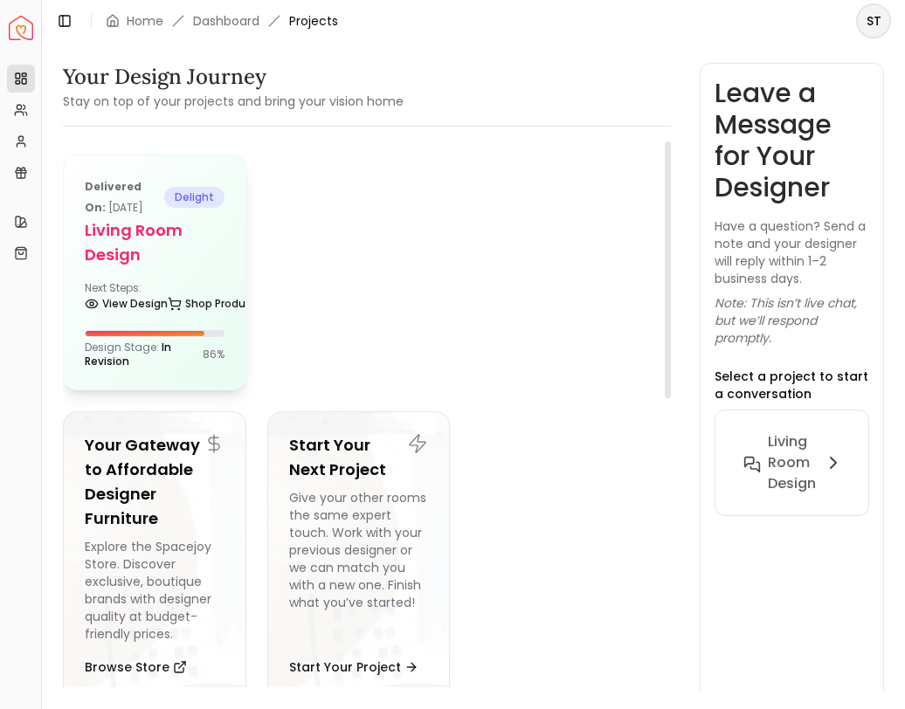  I want to click on p: Design Stage:, so click(143, 355).